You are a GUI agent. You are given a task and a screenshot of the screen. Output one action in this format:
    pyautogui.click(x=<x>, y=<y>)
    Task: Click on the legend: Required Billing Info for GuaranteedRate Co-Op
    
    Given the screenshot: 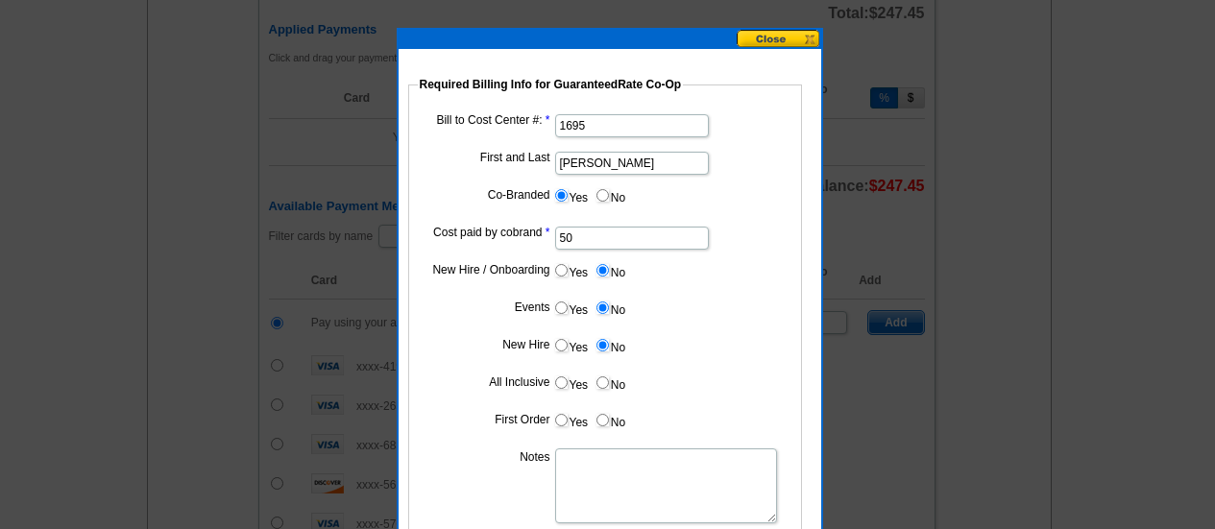 What is the action you would take?
    pyautogui.click(x=550, y=85)
    